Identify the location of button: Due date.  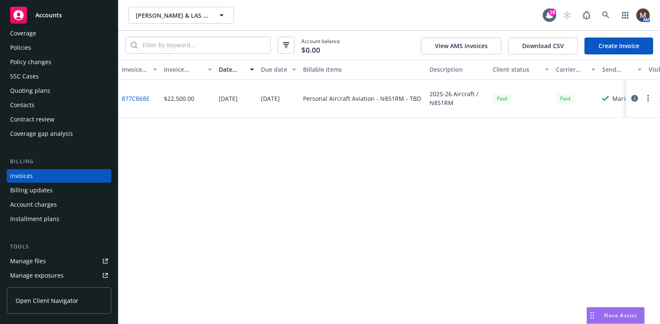
(279, 70).